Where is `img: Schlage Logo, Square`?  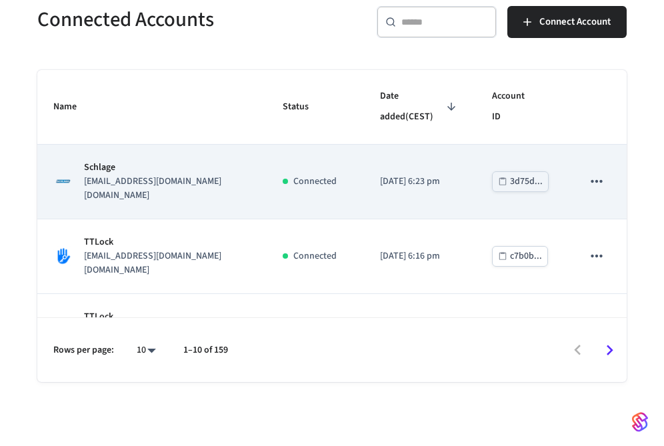 img: Schlage Logo, Square is located at coordinates (63, 181).